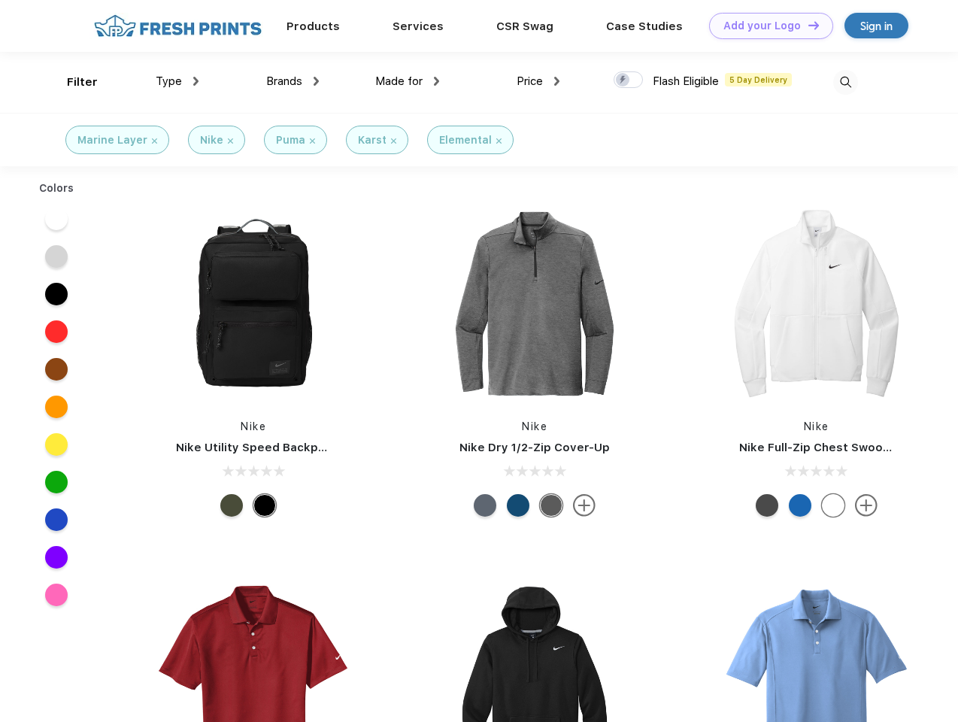 Image resolution: width=958 pixels, height=722 pixels. I want to click on div: Colors, so click(56, 188).